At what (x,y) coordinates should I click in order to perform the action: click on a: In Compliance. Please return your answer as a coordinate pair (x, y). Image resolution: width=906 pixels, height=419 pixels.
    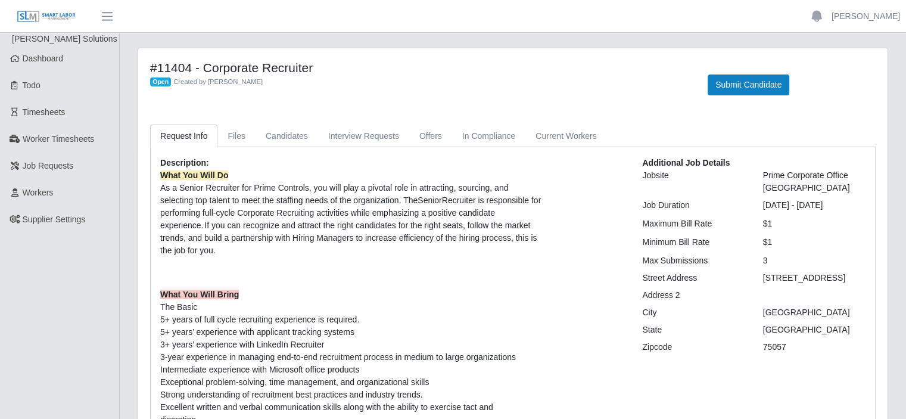
    Looking at the image, I should click on (489, 136).